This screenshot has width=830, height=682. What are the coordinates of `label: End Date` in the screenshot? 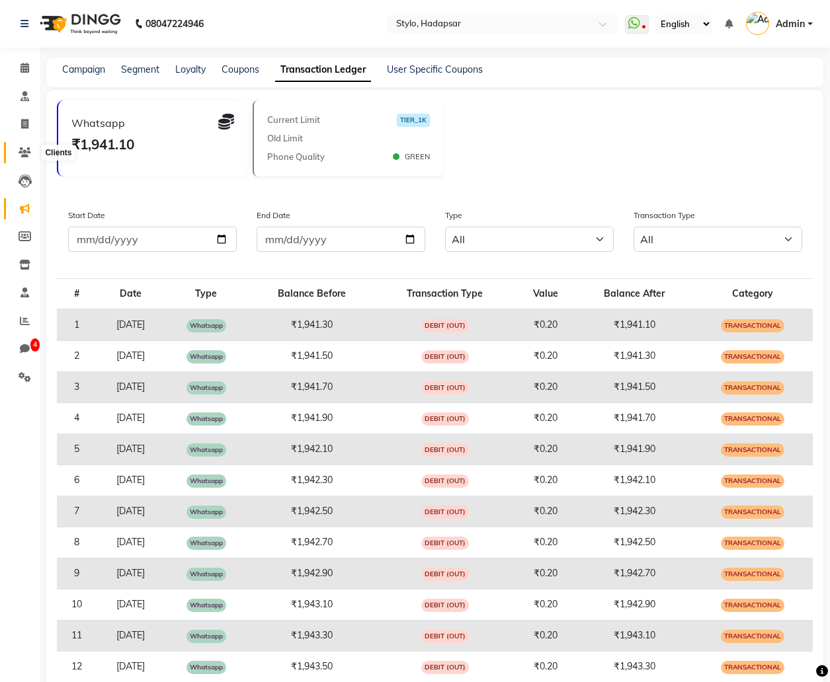 It's located at (273, 216).